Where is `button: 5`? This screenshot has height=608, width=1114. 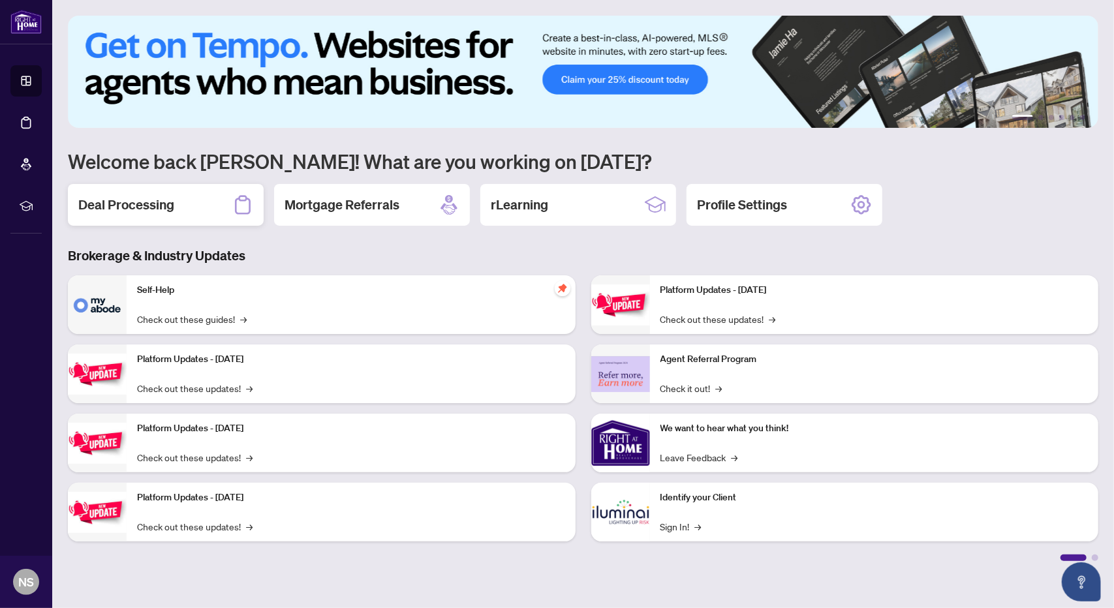 button: 5 is located at coordinates (1073, 118).